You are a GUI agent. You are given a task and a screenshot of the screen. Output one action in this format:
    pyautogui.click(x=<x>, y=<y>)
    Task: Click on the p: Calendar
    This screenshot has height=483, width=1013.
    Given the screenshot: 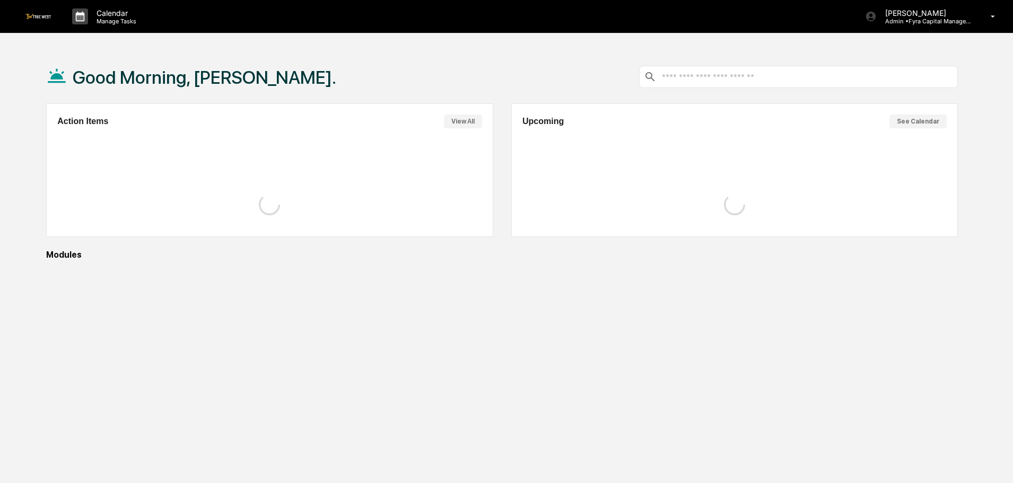 What is the action you would take?
    pyautogui.click(x=115, y=13)
    